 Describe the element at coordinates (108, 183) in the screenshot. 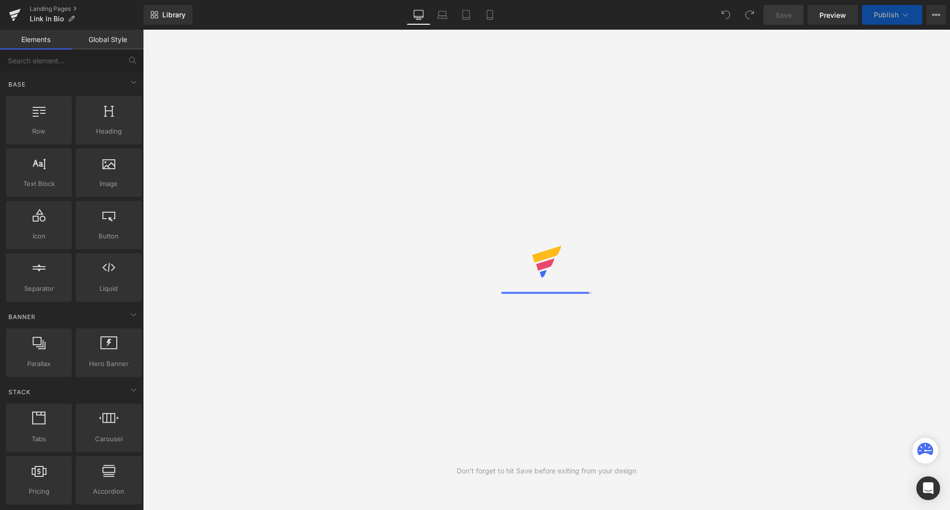

I see `span: Image` at that location.